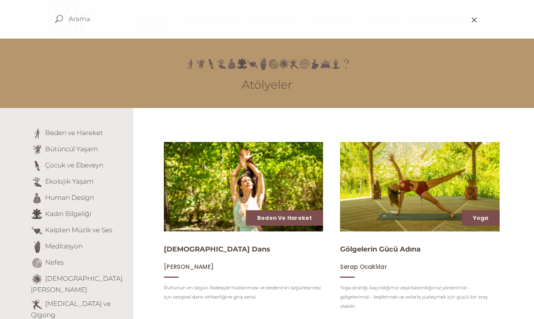 This screenshot has height=319, width=534. Describe the element at coordinates (363, 267) in the screenshot. I see `a: Serap Ocaklılar` at that location.